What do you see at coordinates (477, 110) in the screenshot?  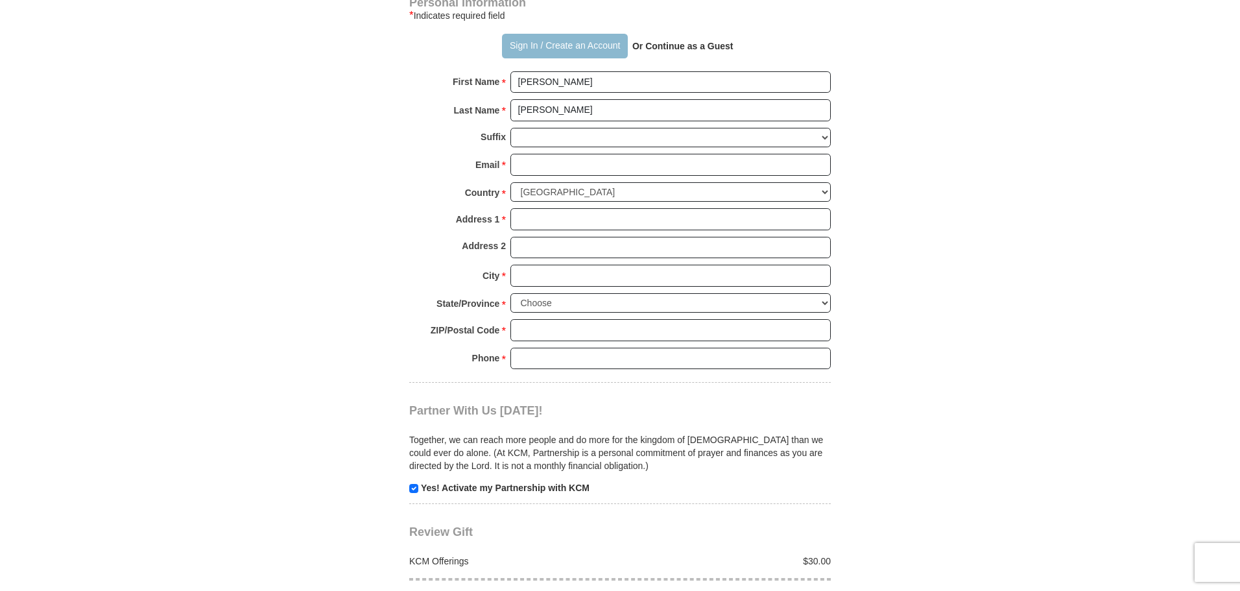 I see `strong: Last Name` at bounding box center [477, 110].